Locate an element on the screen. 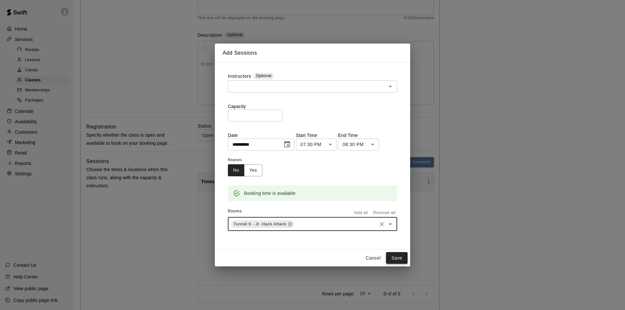 This screenshot has height=310, width=625. button: Save is located at coordinates (397, 258).